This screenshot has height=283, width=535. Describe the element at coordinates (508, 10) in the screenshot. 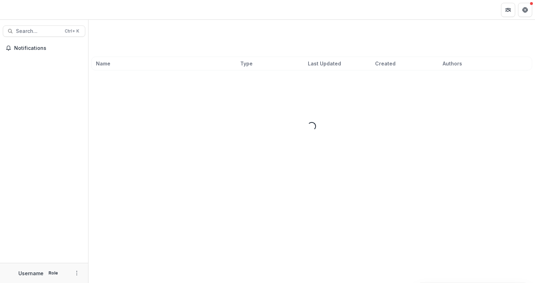

I see `button: Partners` at that location.